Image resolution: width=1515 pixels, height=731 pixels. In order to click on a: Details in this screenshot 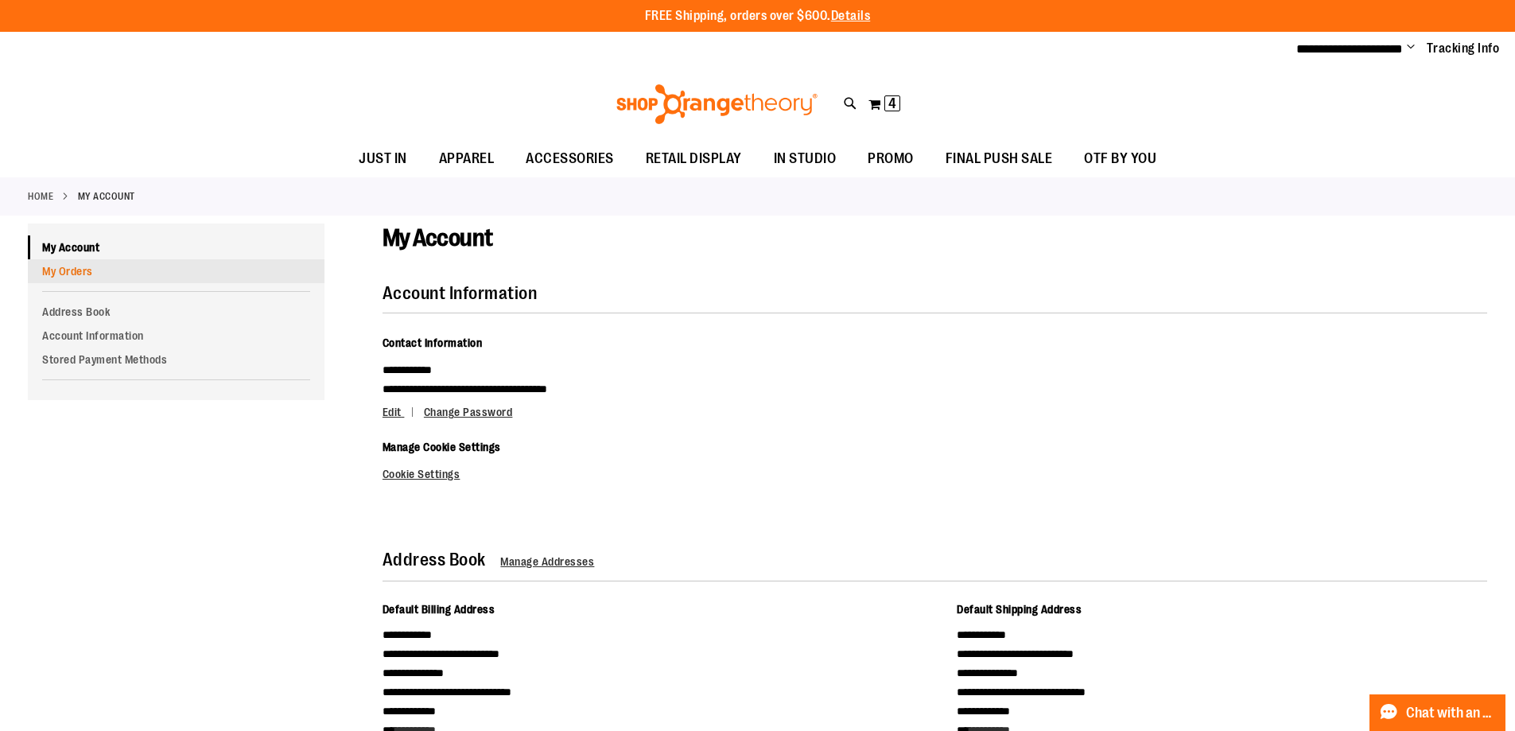, I will do `click(851, 16)`.